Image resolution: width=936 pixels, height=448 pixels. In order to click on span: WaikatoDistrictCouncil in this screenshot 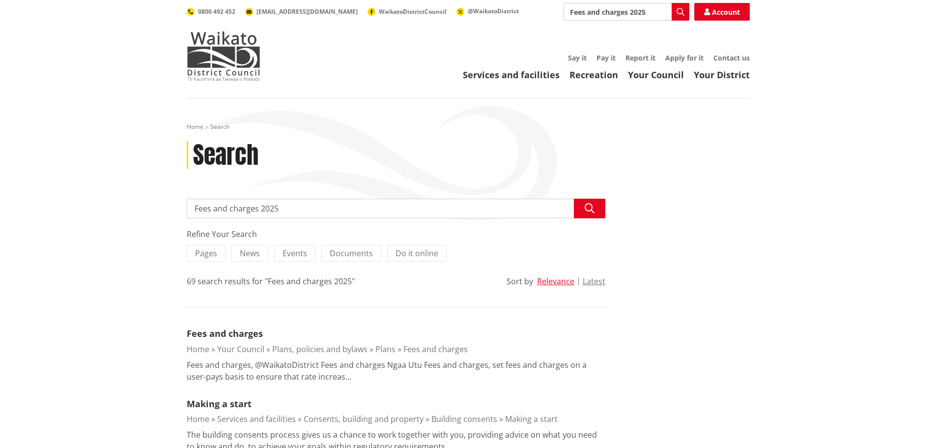, I will do `click(413, 11)`.